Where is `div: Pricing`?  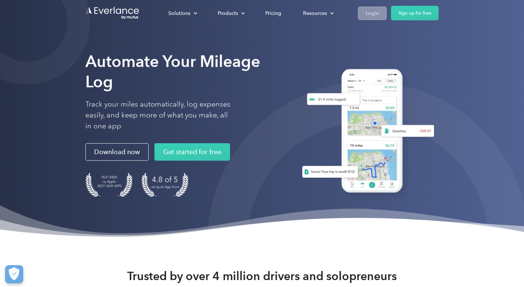 div: Pricing is located at coordinates (273, 13).